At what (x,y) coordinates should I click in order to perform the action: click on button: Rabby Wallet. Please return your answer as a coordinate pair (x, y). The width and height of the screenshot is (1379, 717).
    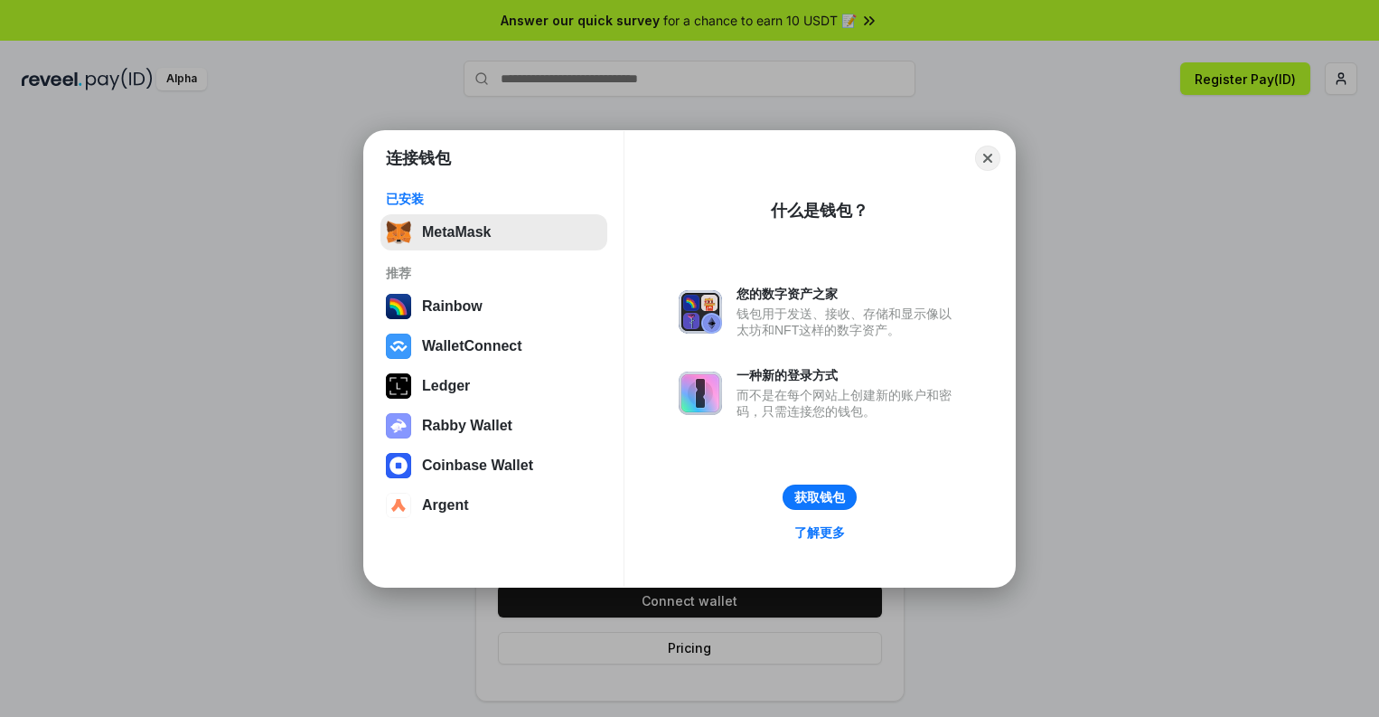
    Looking at the image, I should click on (493, 426).